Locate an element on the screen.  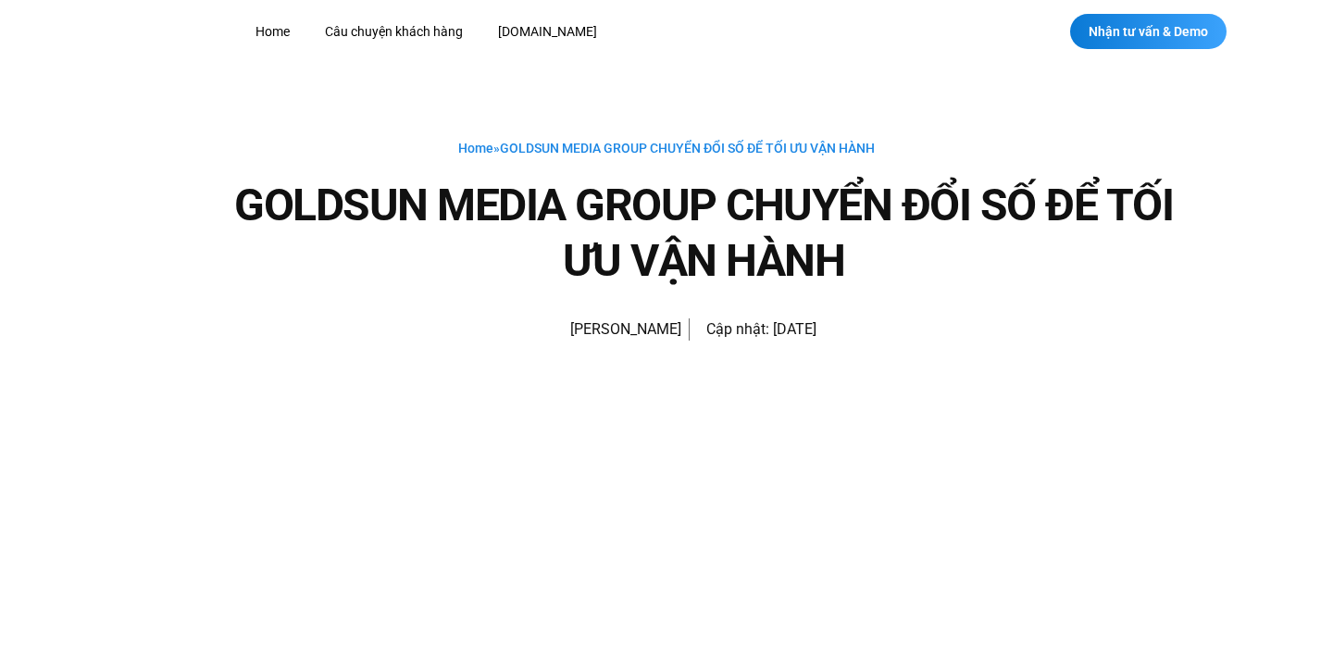
span: GOLDSUN MEDIA GROUP CHUYỂN ĐỔI SỐ ĐỂ TỐI ƯU VẬN HÀNH is located at coordinates (687, 148).